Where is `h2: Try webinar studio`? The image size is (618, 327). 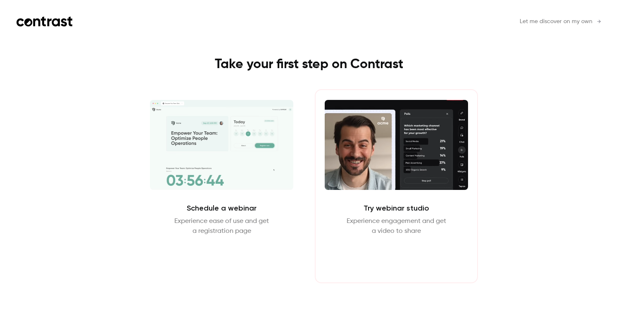 h2: Try webinar studio is located at coordinates (396, 208).